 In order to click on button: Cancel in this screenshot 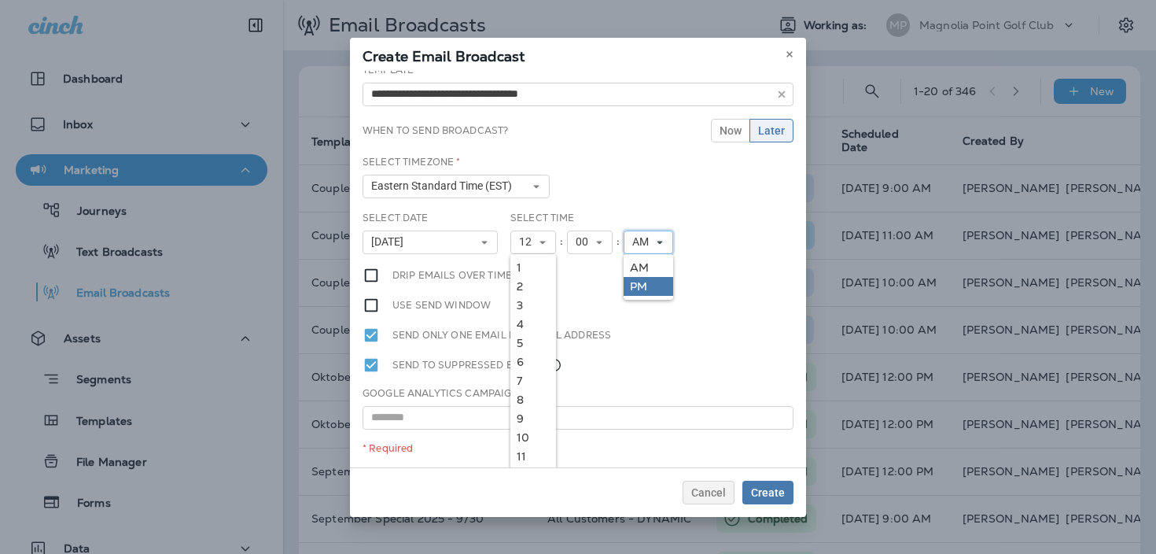, I will do `click(709, 492)`.